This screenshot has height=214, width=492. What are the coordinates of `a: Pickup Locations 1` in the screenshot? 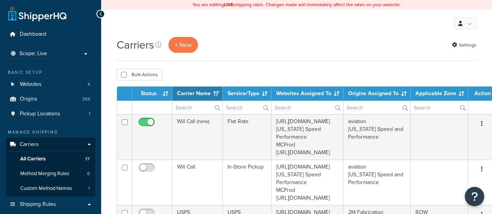 It's located at (51, 114).